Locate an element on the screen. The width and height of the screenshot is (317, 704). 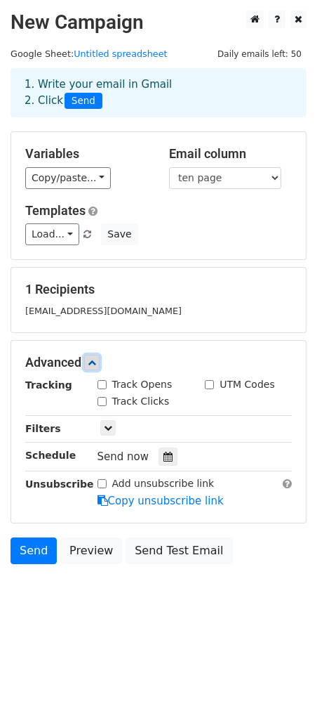
a: Untitled spreadsheet is located at coordinates (120, 53).